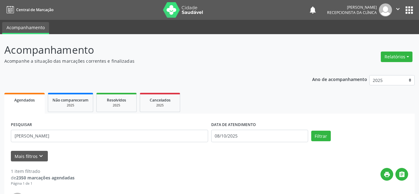 Image resolution: width=419 pixels, height=194 pixels. I want to click on label: PESQUISAR, so click(21, 125).